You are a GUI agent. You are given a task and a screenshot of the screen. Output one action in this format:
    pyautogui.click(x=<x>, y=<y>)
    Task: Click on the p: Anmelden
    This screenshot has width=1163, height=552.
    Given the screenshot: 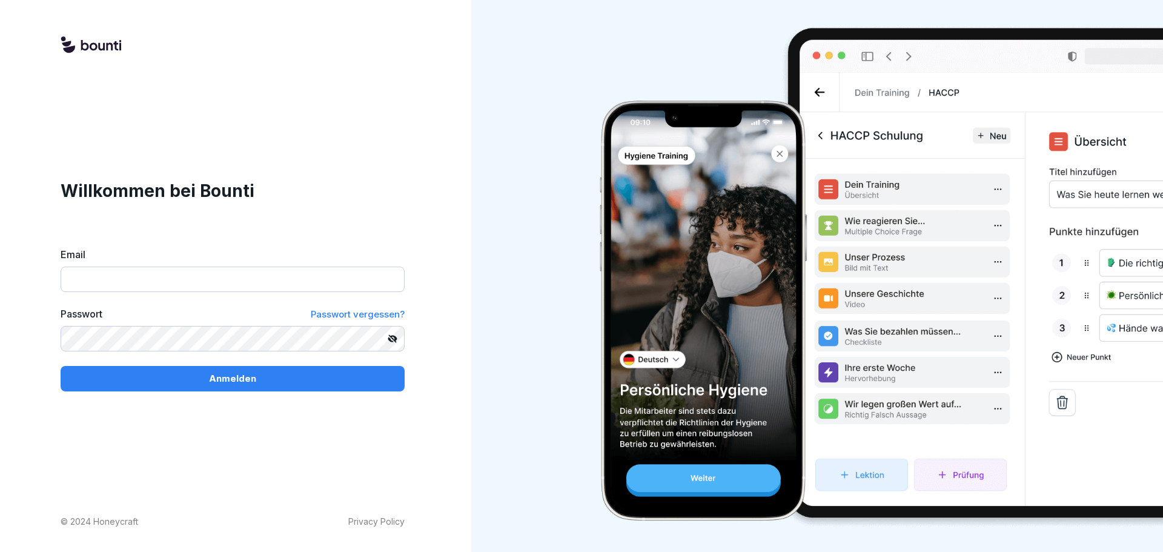 What is the action you would take?
    pyautogui.click(x=233, y=379)
    